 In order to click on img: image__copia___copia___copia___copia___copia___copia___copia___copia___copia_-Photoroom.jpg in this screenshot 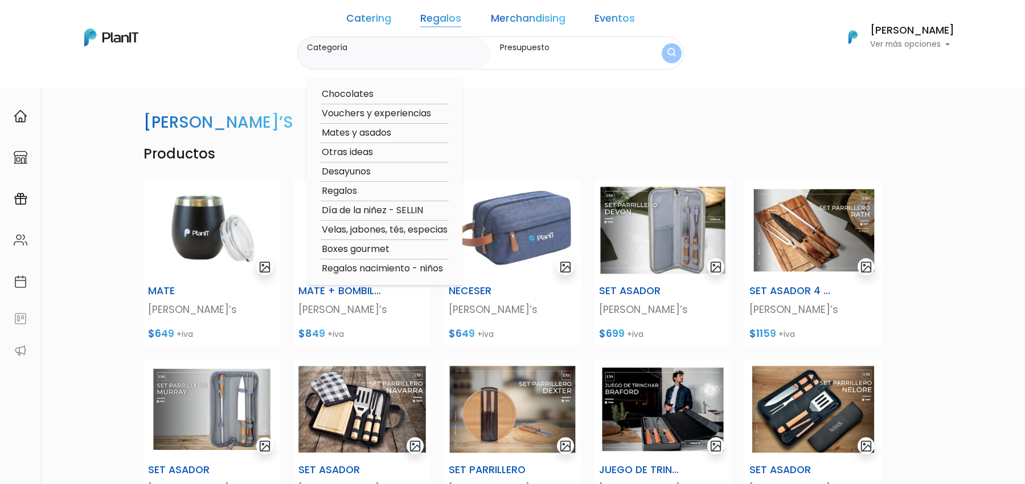, I will do `click(212, 409)`.